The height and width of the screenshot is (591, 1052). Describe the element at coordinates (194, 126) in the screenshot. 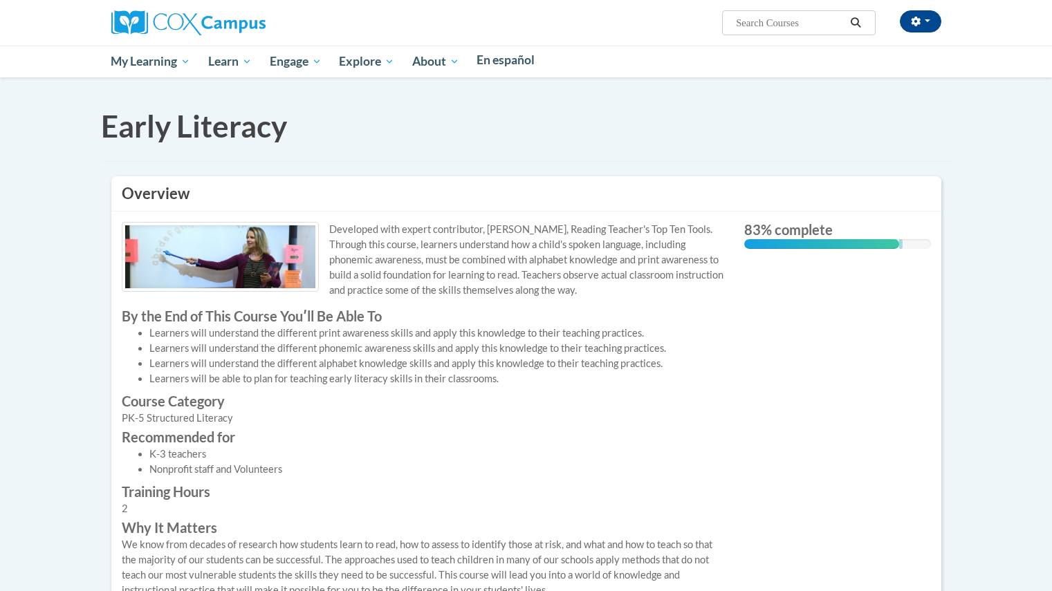

I see `span: Early Literacy` at that location.